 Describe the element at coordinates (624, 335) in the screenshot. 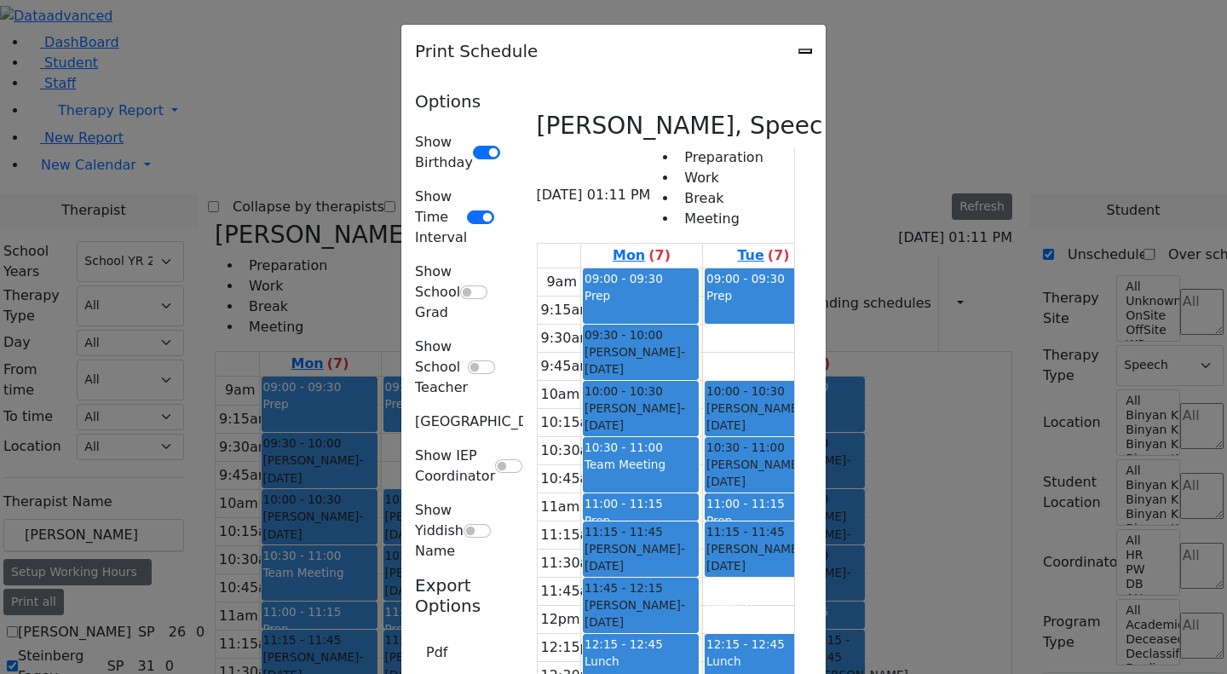

I see `span: 09:30 - 10:00` at that location.